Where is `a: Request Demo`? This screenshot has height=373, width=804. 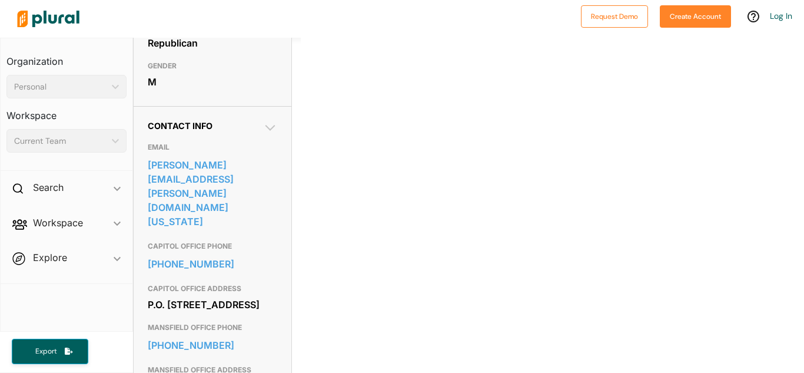 a: Request Demo is located at coordinates (615, 15).